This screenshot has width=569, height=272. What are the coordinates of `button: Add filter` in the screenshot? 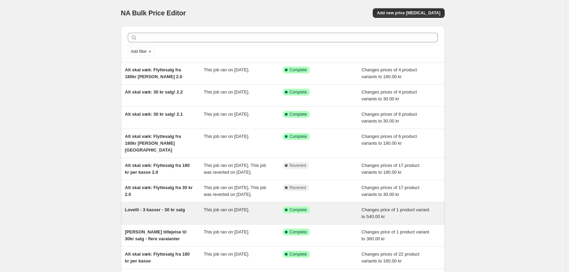 It's located at (141, 51).